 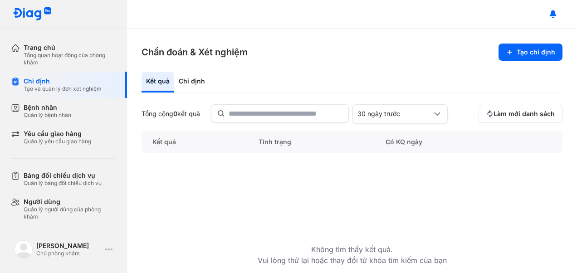 I want to click on h3: Chẩn đoán & Xét nghiệm, so click(x=194, y=52).